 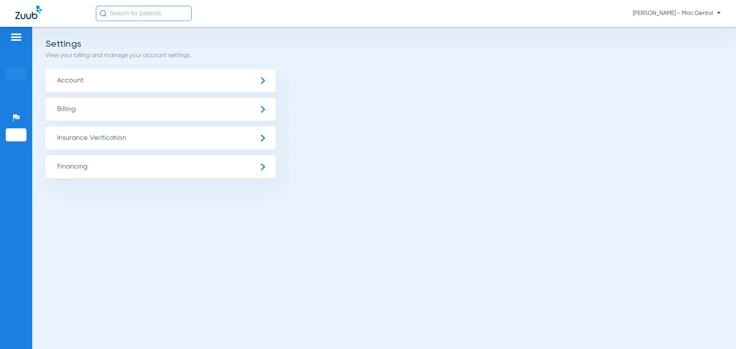 What do you see at coordinates (161, 167) in the screenshot?
I see `span: Financing` at bounding box center [161, 167].